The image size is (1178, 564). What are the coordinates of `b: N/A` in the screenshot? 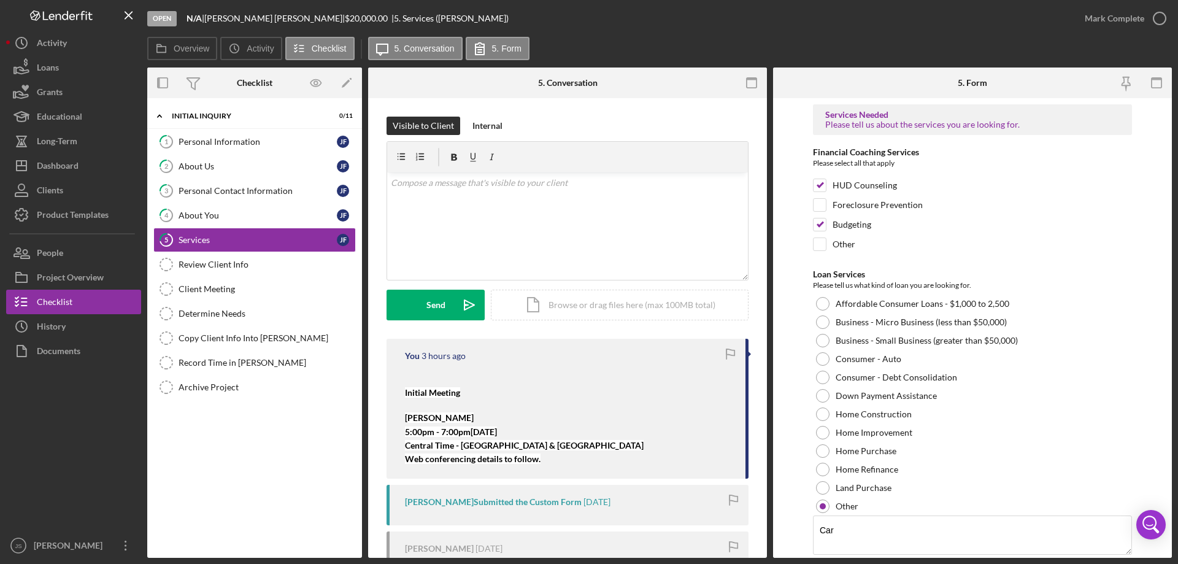 It's located at (194, 18).